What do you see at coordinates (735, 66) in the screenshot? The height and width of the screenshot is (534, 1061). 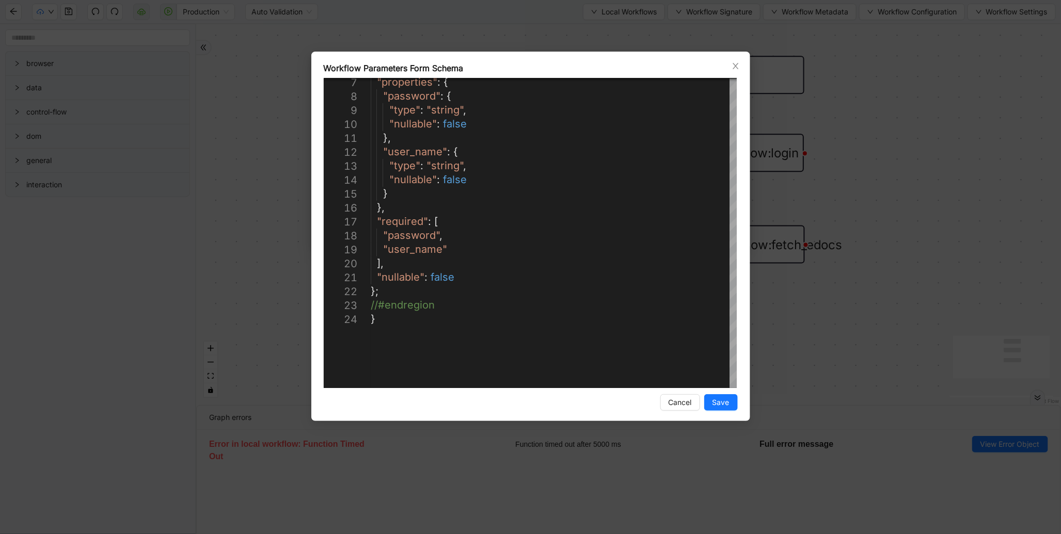 I see `button: Close` at bounding box center [735, 66].